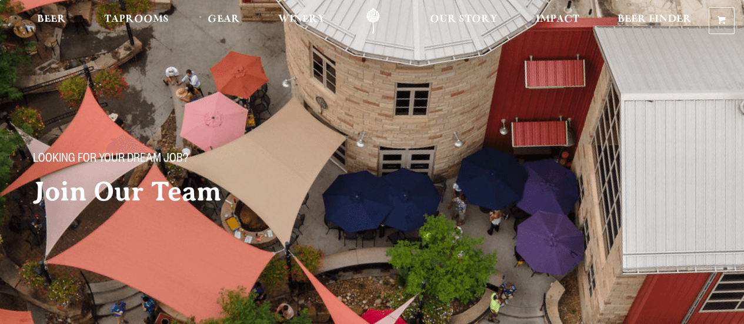 Image resolution: width=744 pixels, height=324 pixels. What do you see at coordinates (111, 160) in the screenshot?
I see `span: Looking for your dream job?` at bounding box center [111, 160].